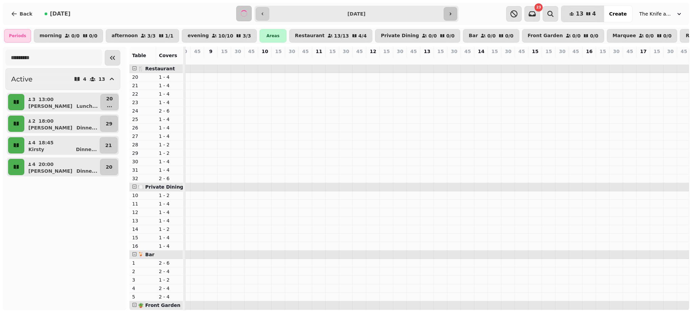 This screenshot has height=313, width=692. What do you see at coordinates (580, 14) in the screenshot?
I see `span: 13` at bounding box center [580, 14].